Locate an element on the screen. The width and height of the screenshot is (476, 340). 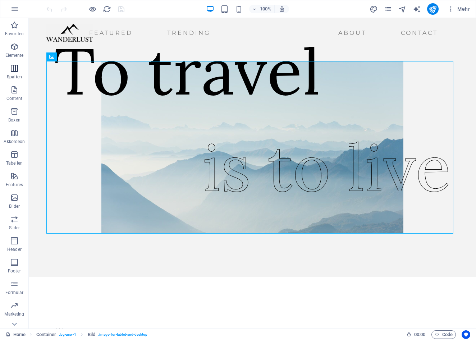
button: Mehr is located at coordinates (459, 9).